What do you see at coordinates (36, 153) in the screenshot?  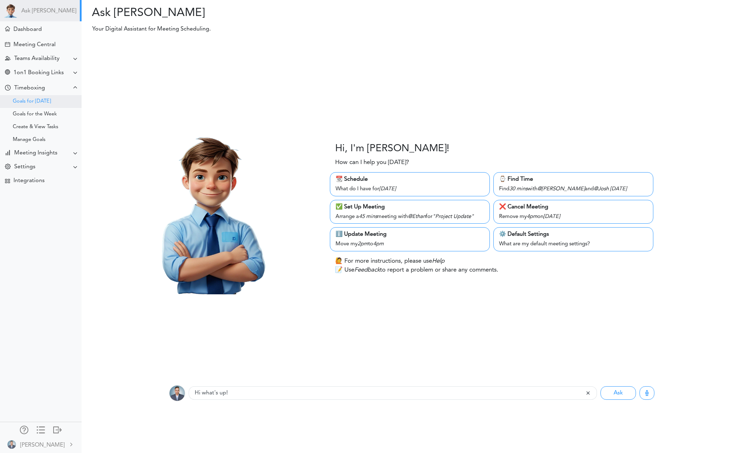 I see `div: Meeting Insights` at bounding box center [36, 153].